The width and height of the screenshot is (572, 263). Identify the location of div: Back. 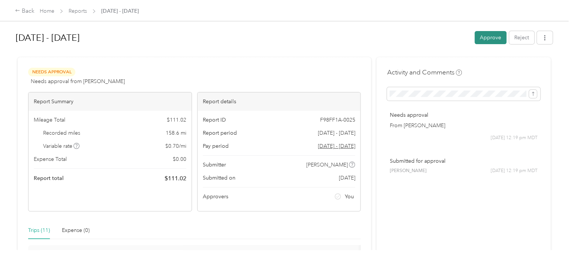
(25, 11).